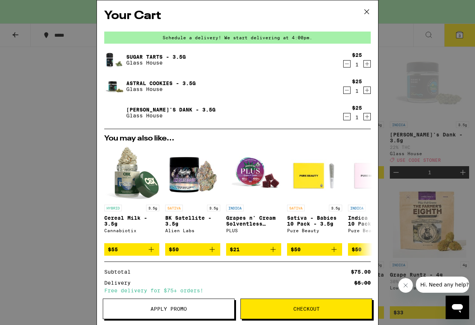 The width and height of the screenshot is (475, 325). Describe the element at coordinates (193, 221) in the screenshot. I see `p: BK Satellite - 3.5g` at that location.